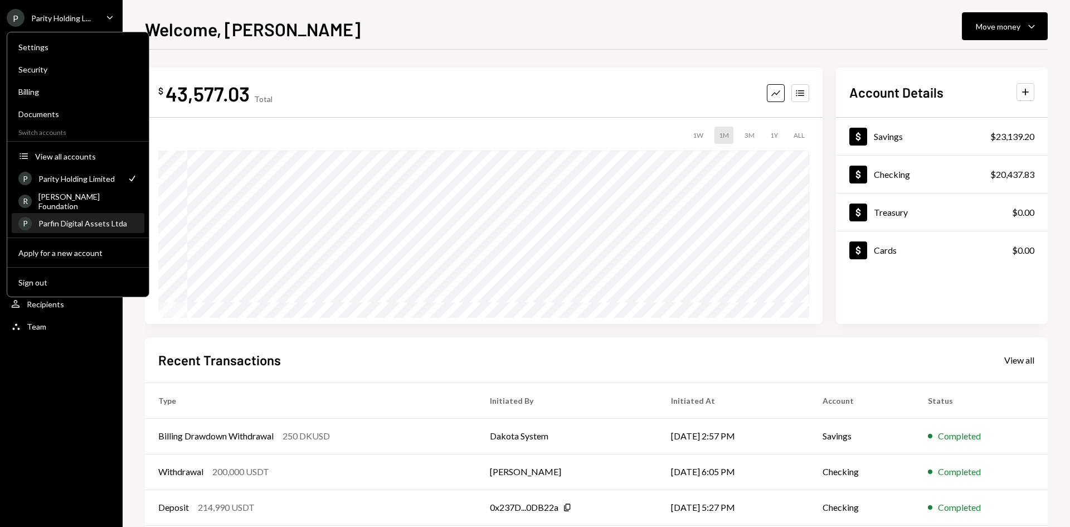  I want to click on a: View all, so click(1020, 360).